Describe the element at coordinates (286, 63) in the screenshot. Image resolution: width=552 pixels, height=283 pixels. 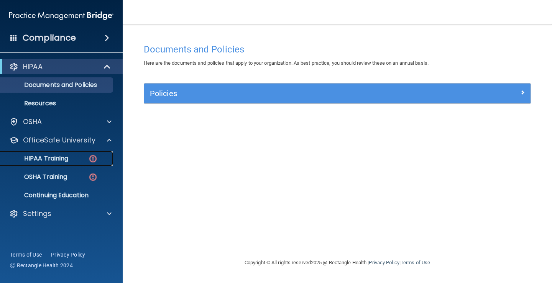
I see `span: Here are the documents and policies that apply to your organization. As best practice, you should...` at that location.